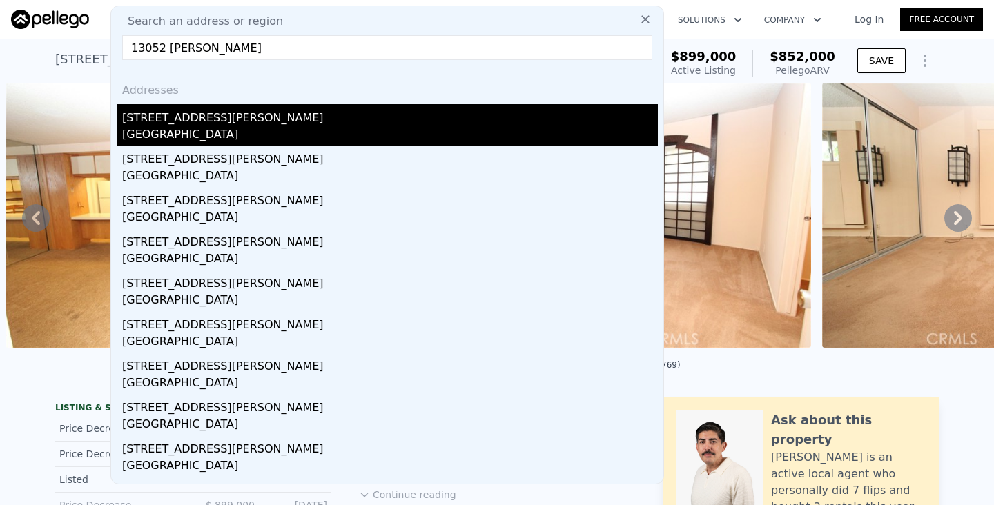 The height and width of the screenshot is (505, 994). I want to click on button: SAVE, so click(881, 61).